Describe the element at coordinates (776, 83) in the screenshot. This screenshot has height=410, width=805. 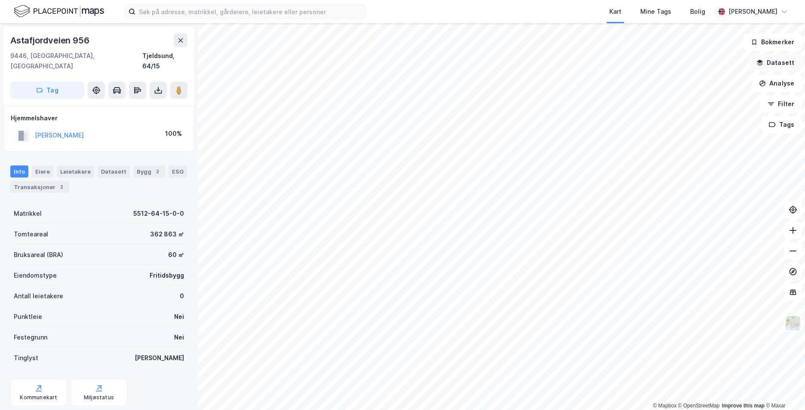
I see `button: Analyse` at that location.